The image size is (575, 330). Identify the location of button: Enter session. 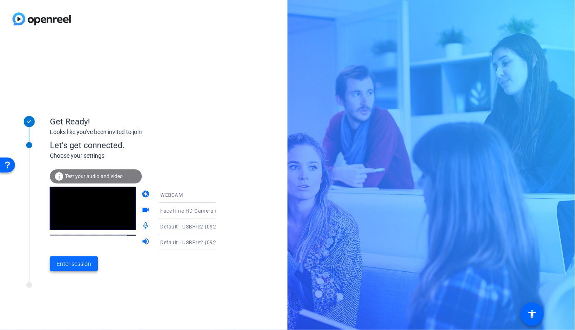
(74, 264).